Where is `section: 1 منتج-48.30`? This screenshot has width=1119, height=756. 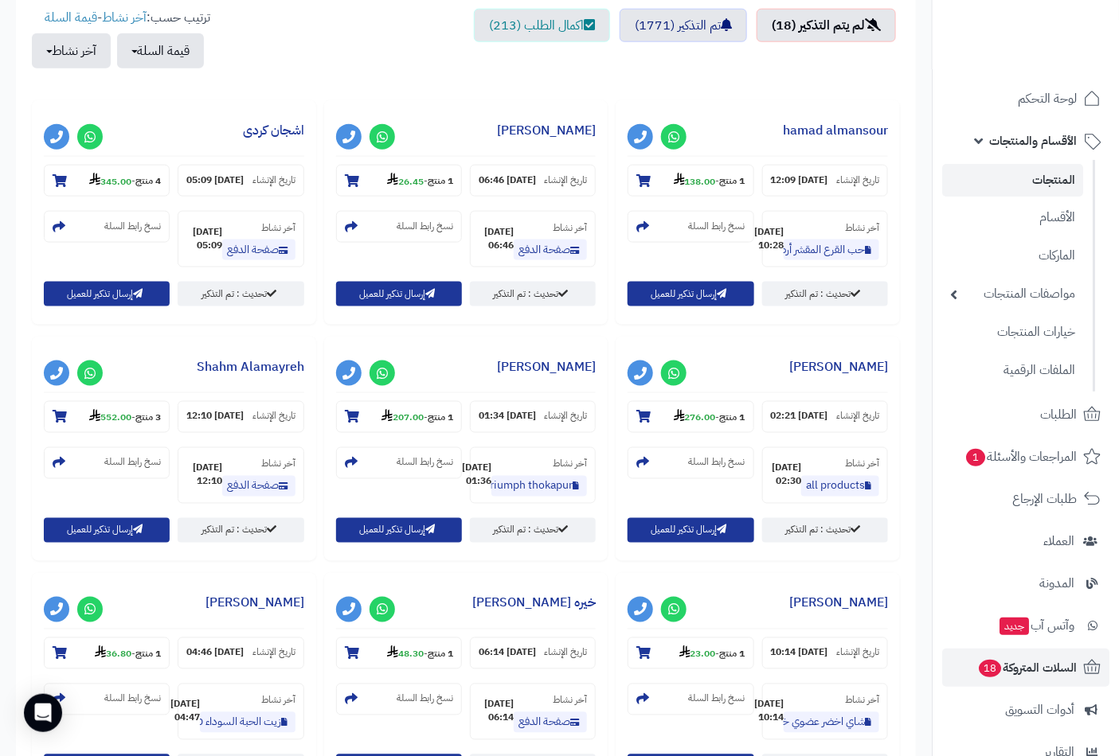
section: 1 منتج-48.30 is located at coordinates (399, 654).